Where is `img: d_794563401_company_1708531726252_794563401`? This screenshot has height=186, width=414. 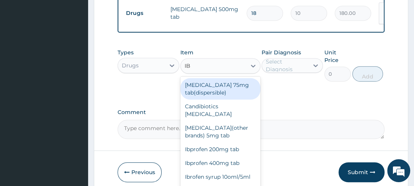 img: d_794563401_company_1708531726252_794563401 is located at coordinates (23, 48).